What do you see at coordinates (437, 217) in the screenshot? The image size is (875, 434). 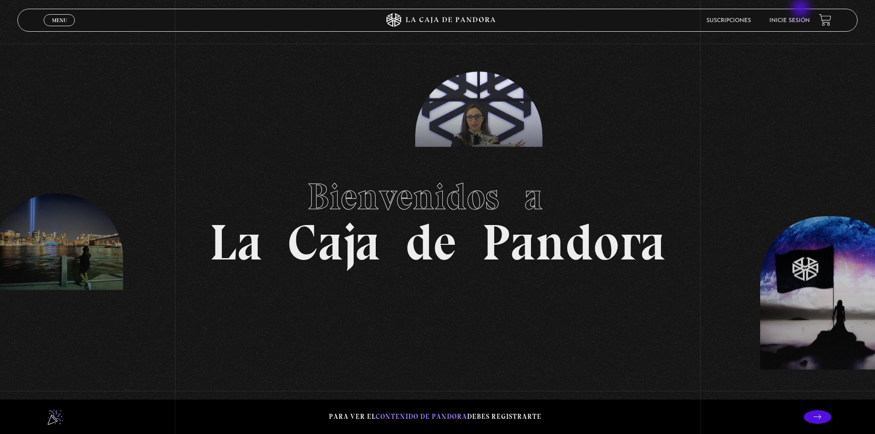 I see `h1: La Caja de Pandora` at bounding box center [437, 217].